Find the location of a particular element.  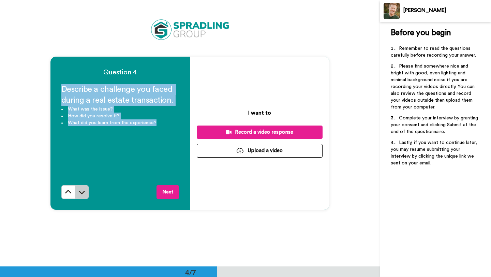

button: Record a video response is located at coordinates (260, 132).